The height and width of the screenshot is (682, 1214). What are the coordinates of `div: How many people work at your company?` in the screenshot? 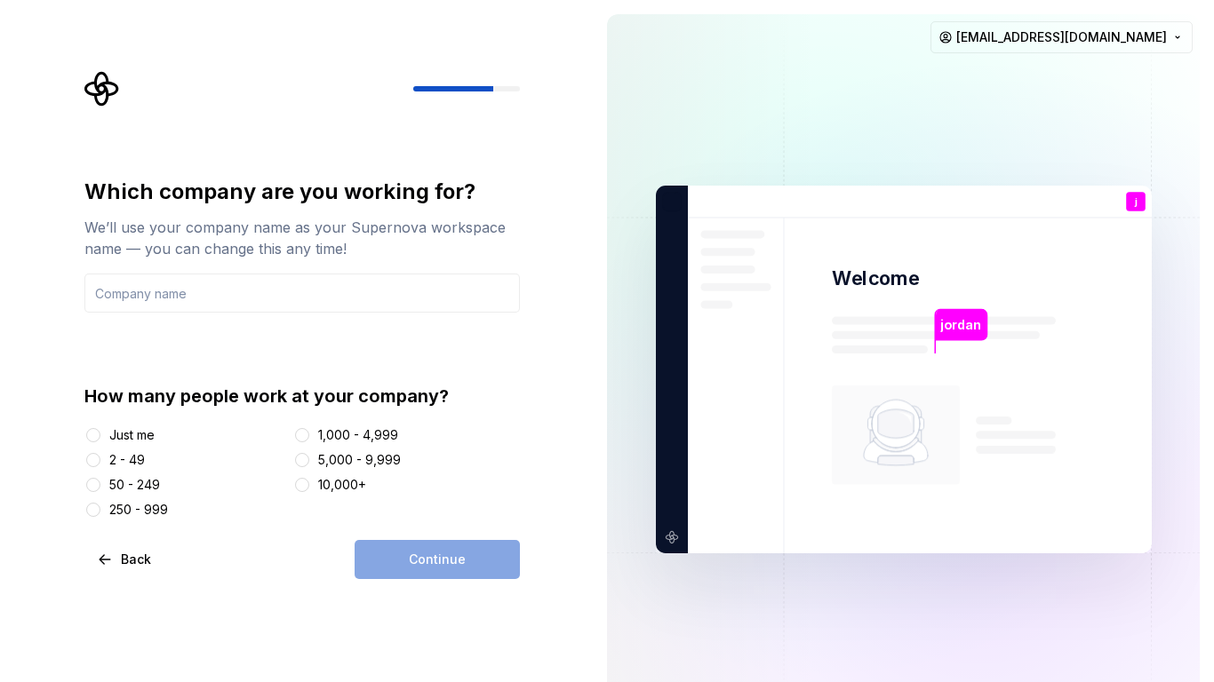 It's located at (302, 396).